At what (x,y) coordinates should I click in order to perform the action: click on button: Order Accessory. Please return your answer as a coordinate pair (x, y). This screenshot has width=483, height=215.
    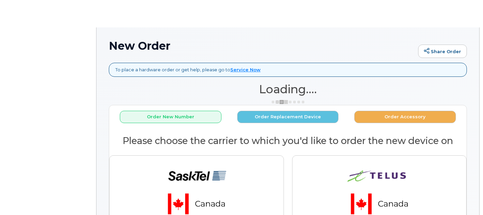
    Looking at the image, I should click on (405, 117).